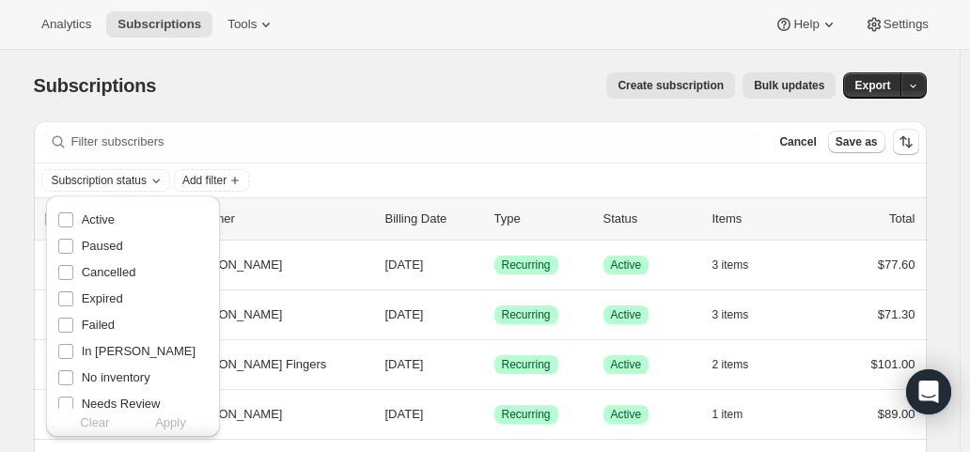 The width and height of the screenshot is (970, 452). What do you see at coordinates (789, 86) in the screenshot?
I see `span: Bulk updates` at bounding box center [789, 86].